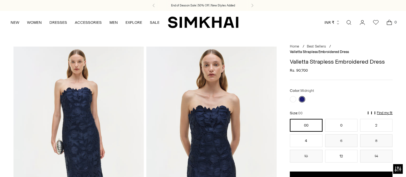 This screenshot has height=177, width=406. Describe the element at coordinates (203, 22) in the screenshot. I see `a: SIMKHAI` at that location.